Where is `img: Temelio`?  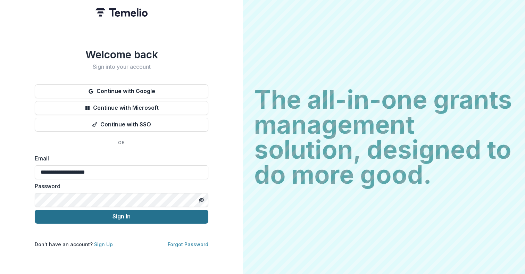 img: Temelio is located at coordinates (121, 12).